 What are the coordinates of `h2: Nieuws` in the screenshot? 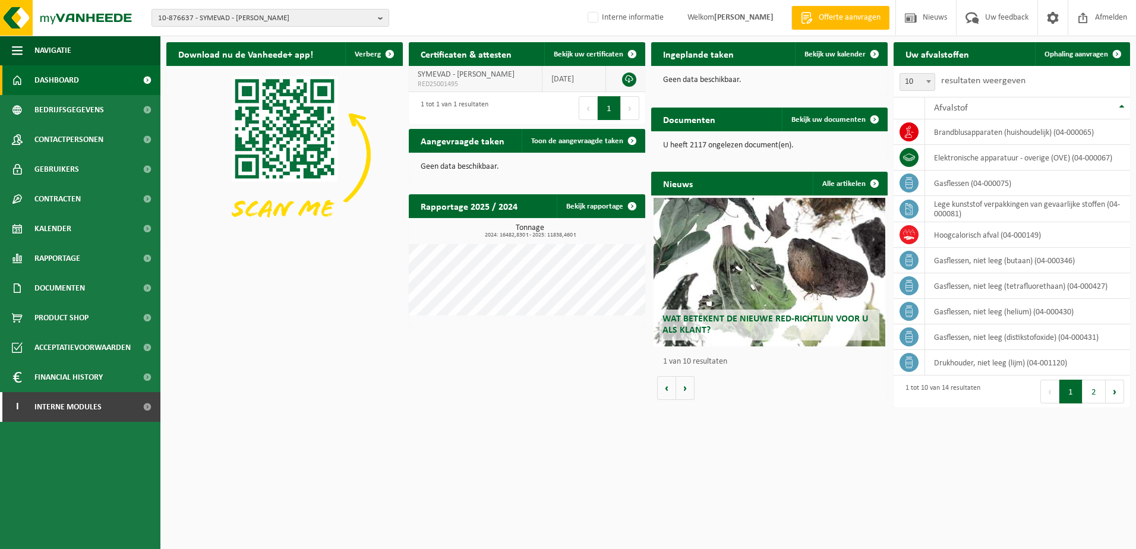 It's located at (678, 183).